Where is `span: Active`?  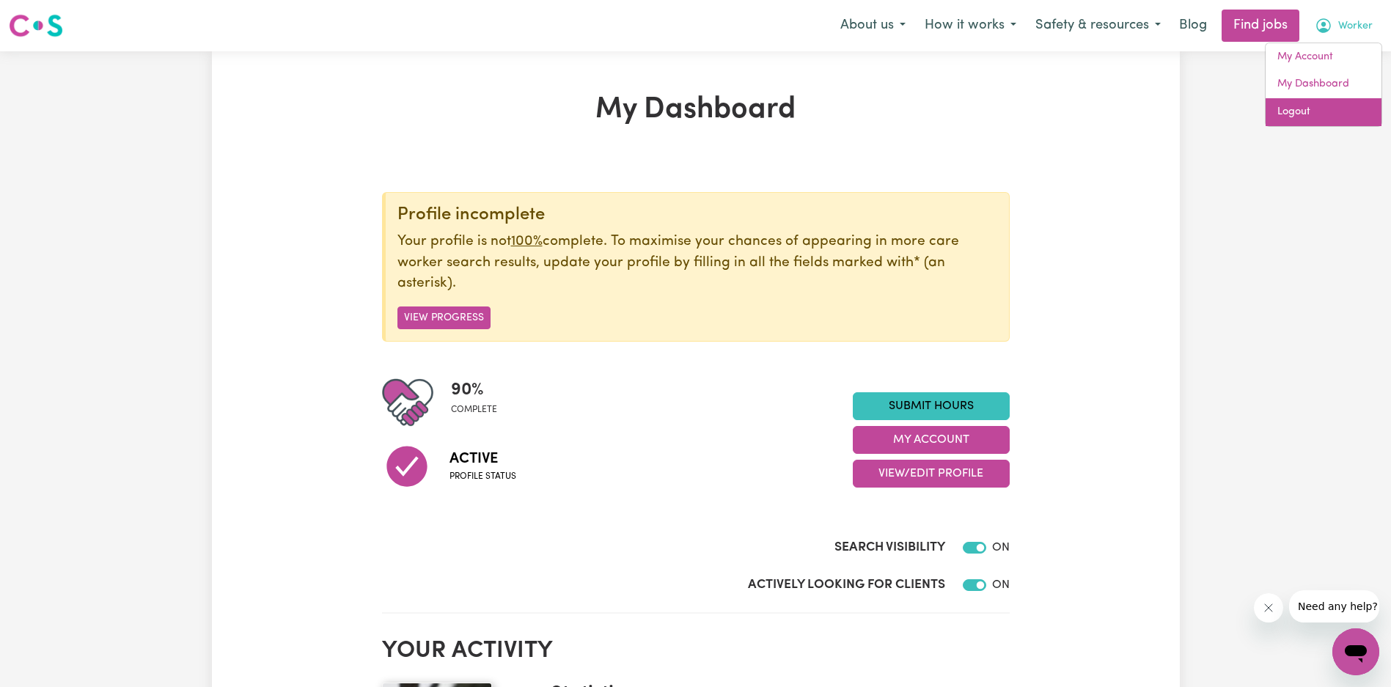 span: Active is located at coordinates (483, 459).